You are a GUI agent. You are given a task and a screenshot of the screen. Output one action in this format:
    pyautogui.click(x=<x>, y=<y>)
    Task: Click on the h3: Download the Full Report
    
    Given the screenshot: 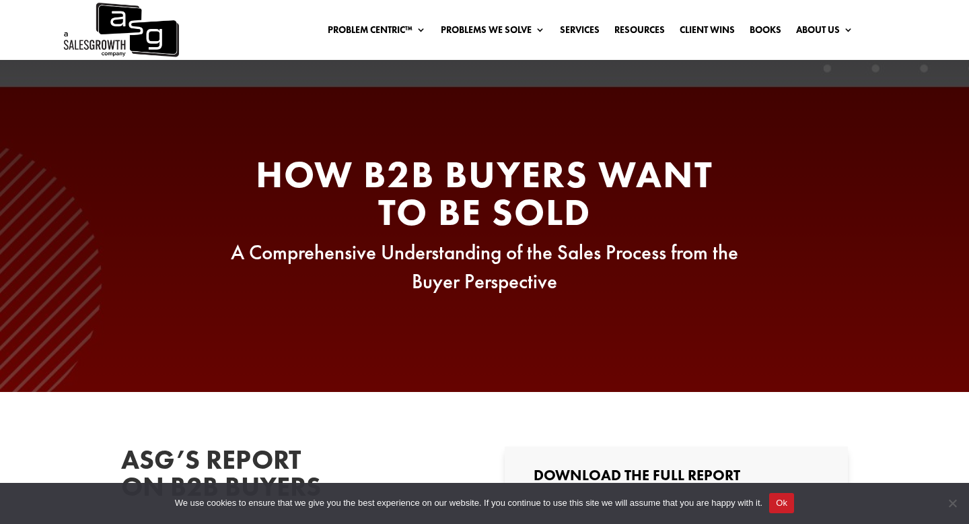 What is the action you would take?
    pyautogui.click(x=676, y=479)
    